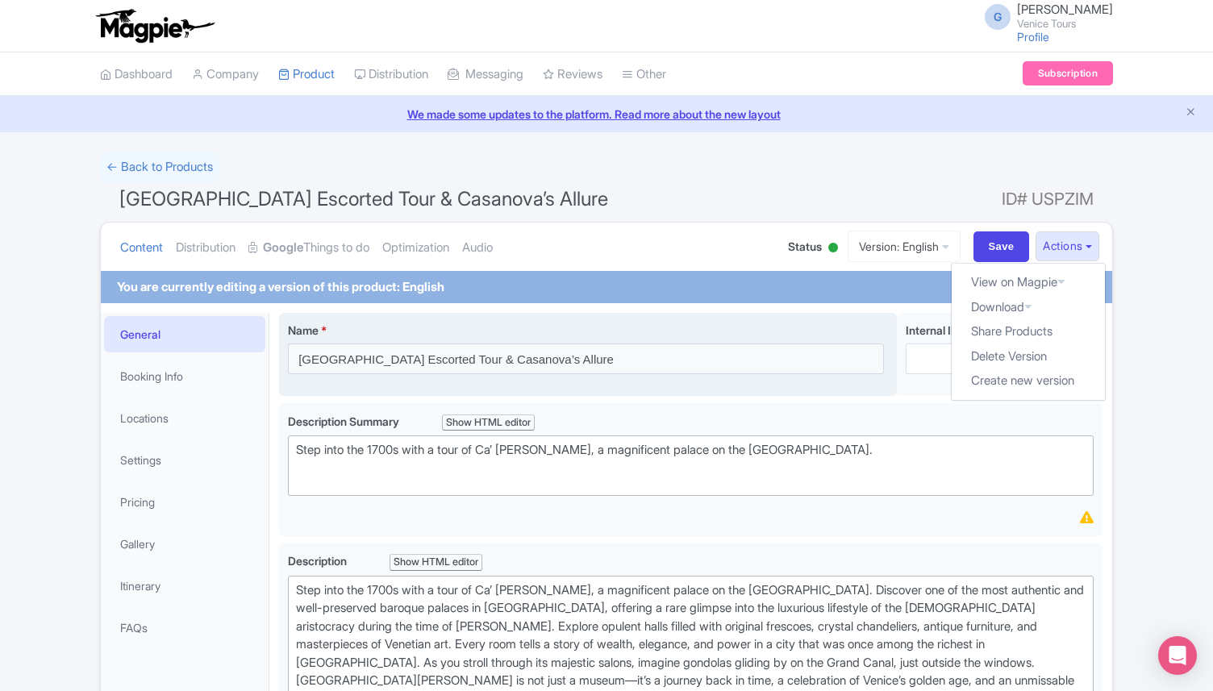 The height and width of the screenshot is (691, 1213). I want to click on a: Messaging, so click(485, 74).